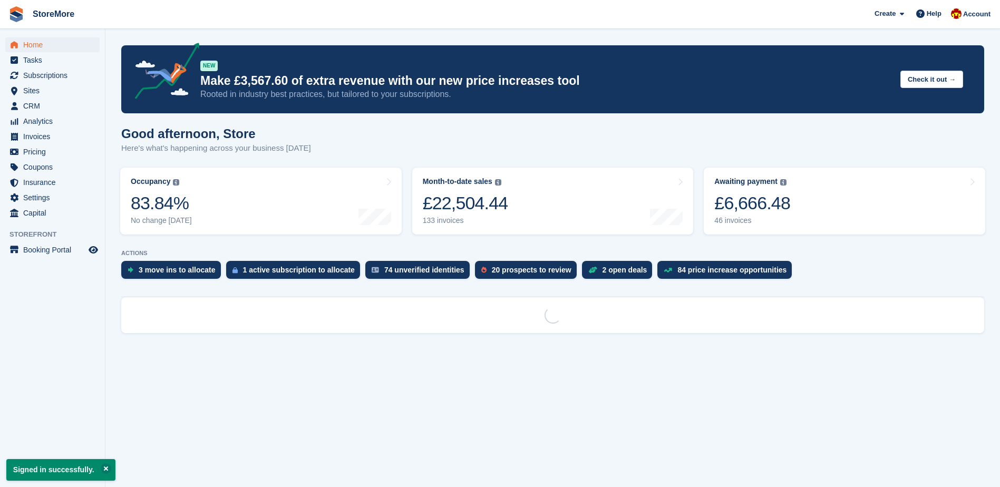  I want to click on div: 74 unverified identities, so click(424, 270).